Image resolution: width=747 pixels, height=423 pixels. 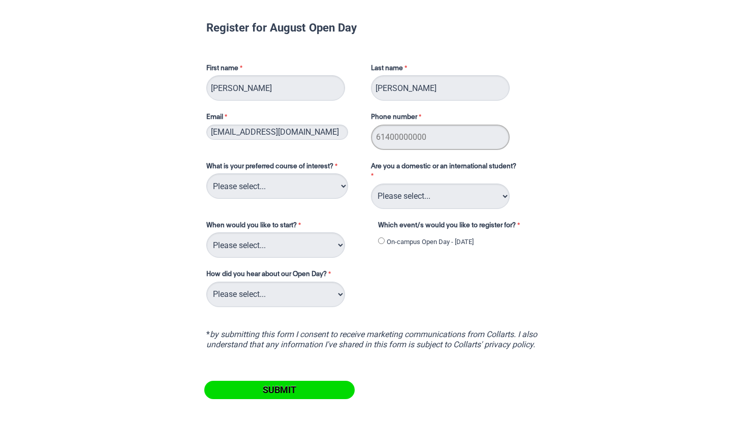 I want to click on label: Email, so click(x=284, y=118).